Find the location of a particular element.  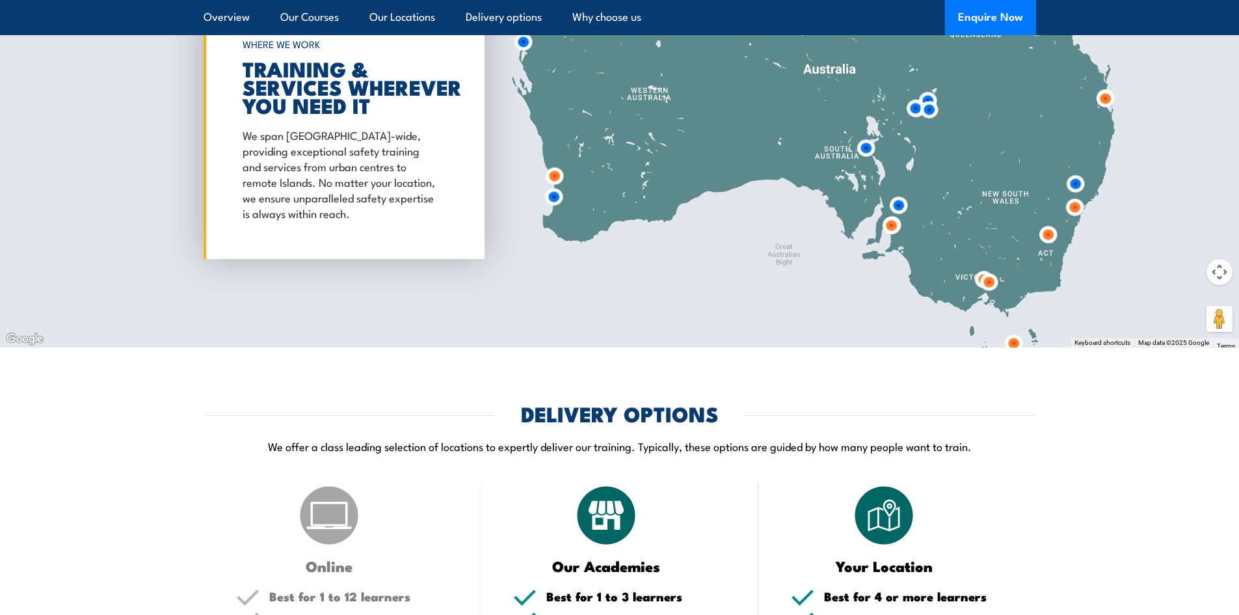

h3: Your Location is located at coordinates (884, 565).